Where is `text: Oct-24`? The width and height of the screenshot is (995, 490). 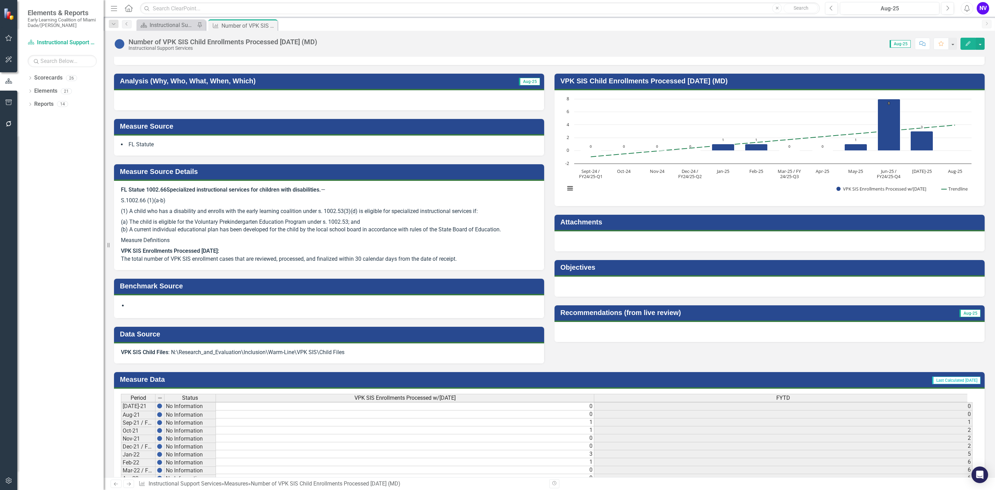 text: Oct-24 is located at coordinates (624, 171).